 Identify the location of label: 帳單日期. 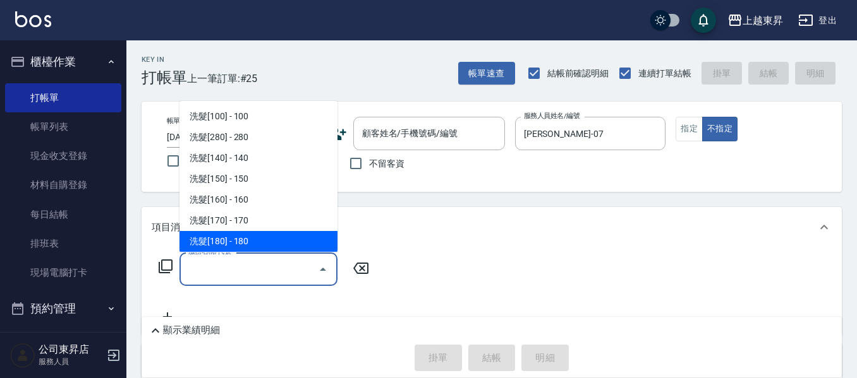
(180, 121).